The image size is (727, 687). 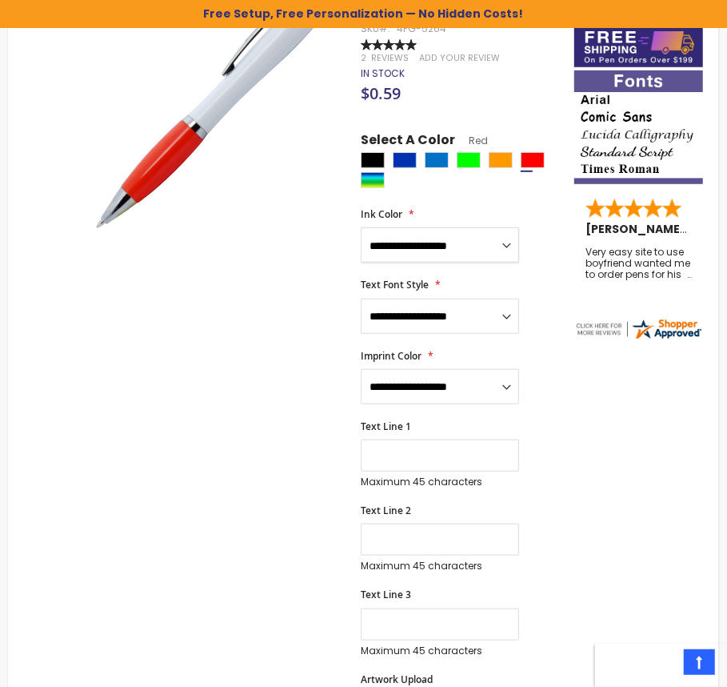 What do you see at coordinates (375, 28) in the screenshot?
I see `strong: SKU` at bounding box center [375, 28].